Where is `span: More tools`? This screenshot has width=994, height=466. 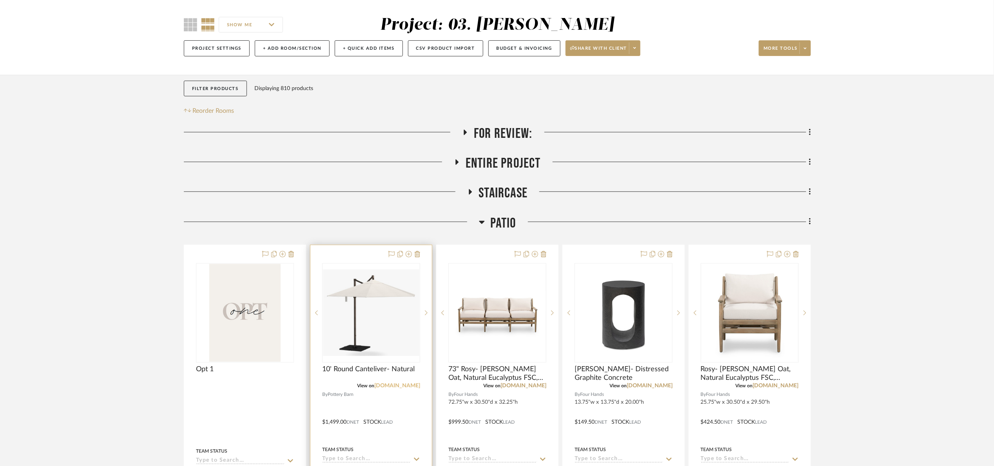 span: More tools is located at coordinates (780, 51).